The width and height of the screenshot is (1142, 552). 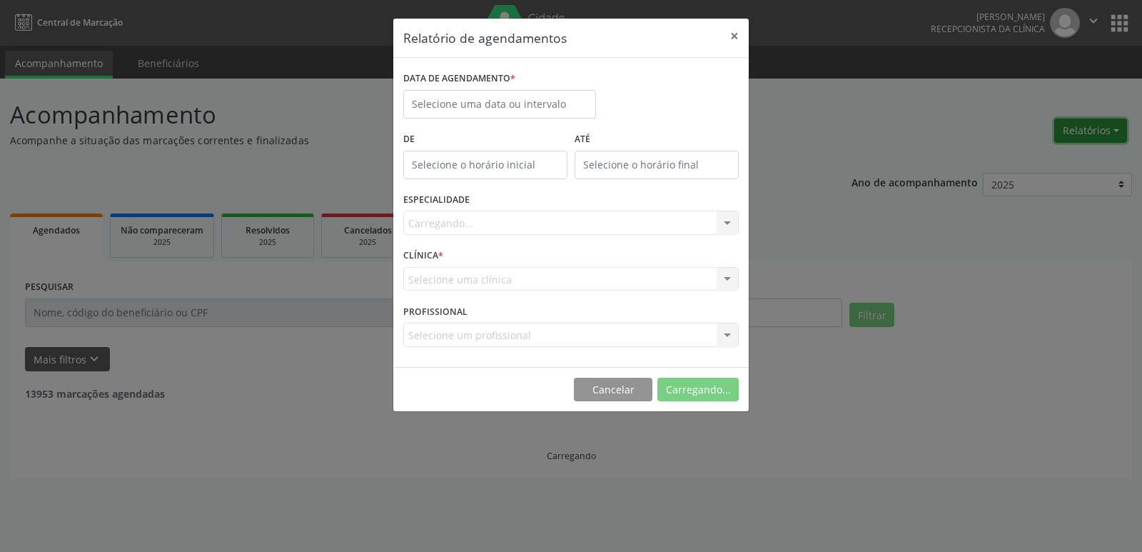 What do you see at coordinates (423, 256) in the screenshot?
I see `label: CLÍNICA` at bounding box center [423, 256].